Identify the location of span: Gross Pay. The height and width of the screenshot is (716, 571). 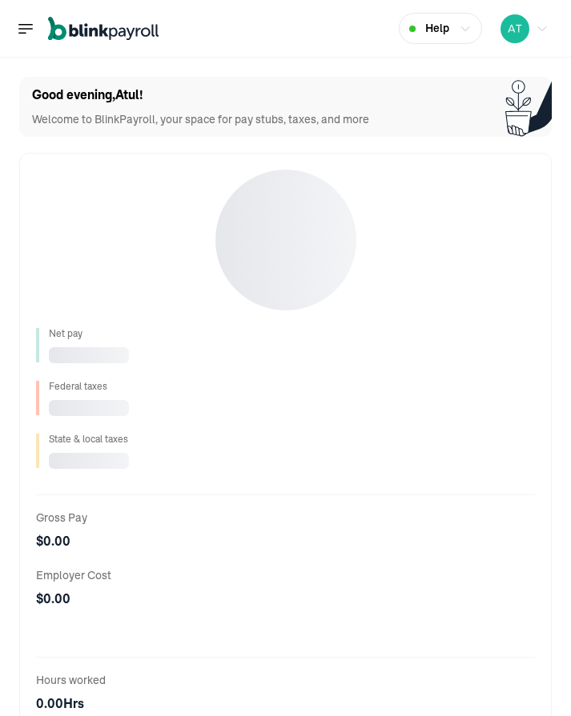
(285, 518).